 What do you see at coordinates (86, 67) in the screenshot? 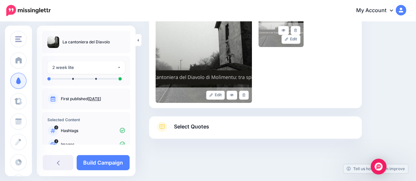
I see `button: 2 week lite` at bounding box center [86, 67].